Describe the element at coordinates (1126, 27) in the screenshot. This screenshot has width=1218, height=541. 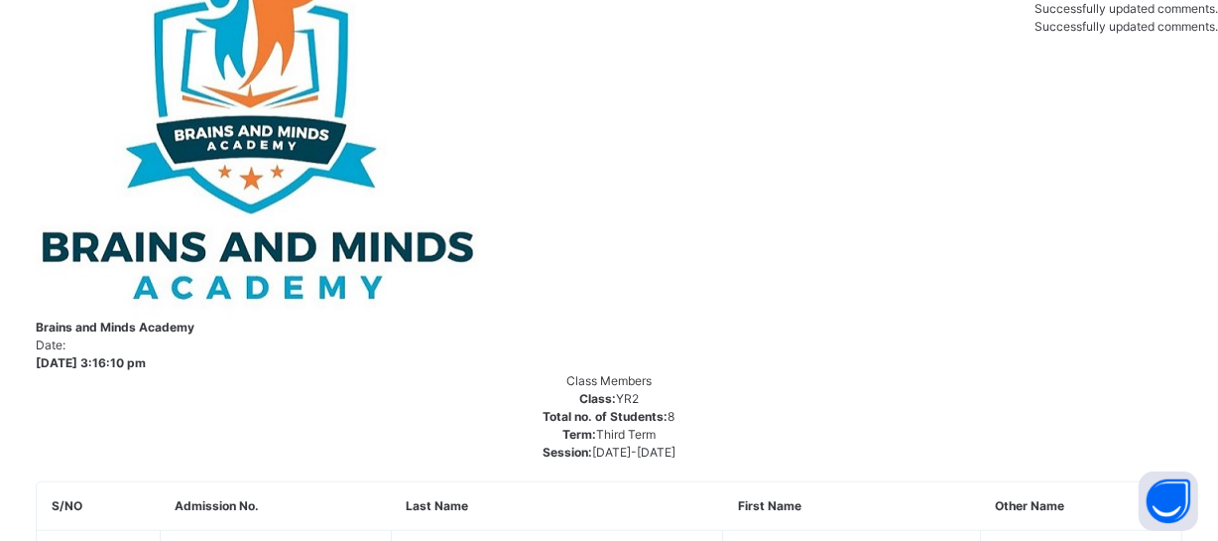
I see `div: Successfully updated comments.` at that location.